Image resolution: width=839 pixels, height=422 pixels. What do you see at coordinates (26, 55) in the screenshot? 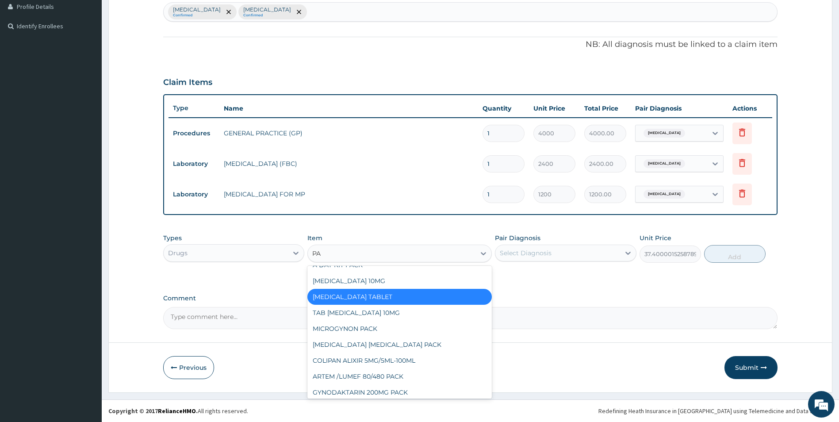
I see `img: d_794563401_company_1708531726252_794563401` at bounding box center [26, 55].